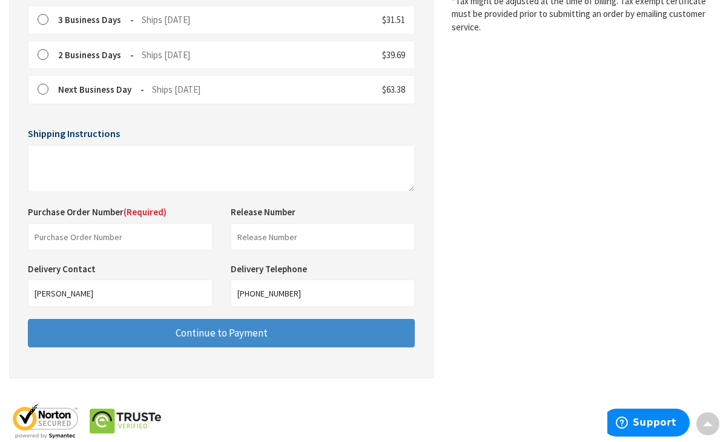 Image resolution: width=726 pixels, height=442 pixels. What do you see at coordinates (222, 333) in the screenshot?
I see `span: Continue to Payment` at bounding box center [222, 333].